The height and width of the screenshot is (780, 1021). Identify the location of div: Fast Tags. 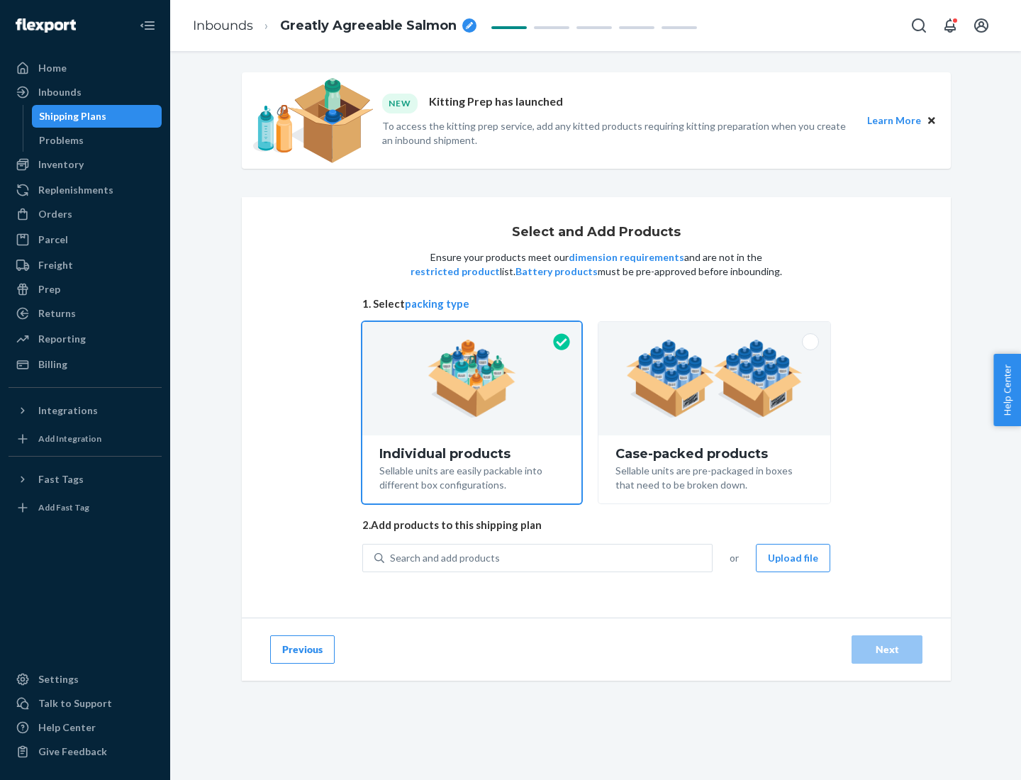
(61, 479).